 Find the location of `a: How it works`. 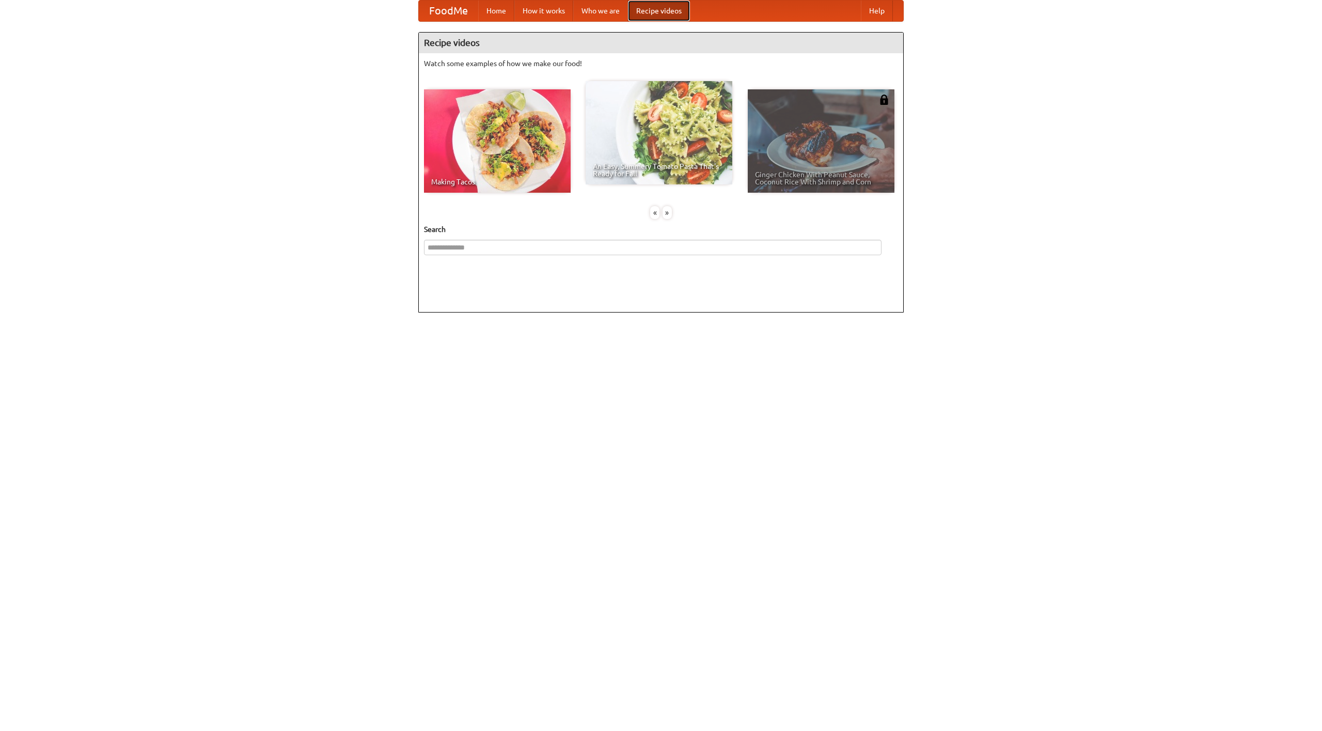

a: How it works is located at coordinates (544, 11).